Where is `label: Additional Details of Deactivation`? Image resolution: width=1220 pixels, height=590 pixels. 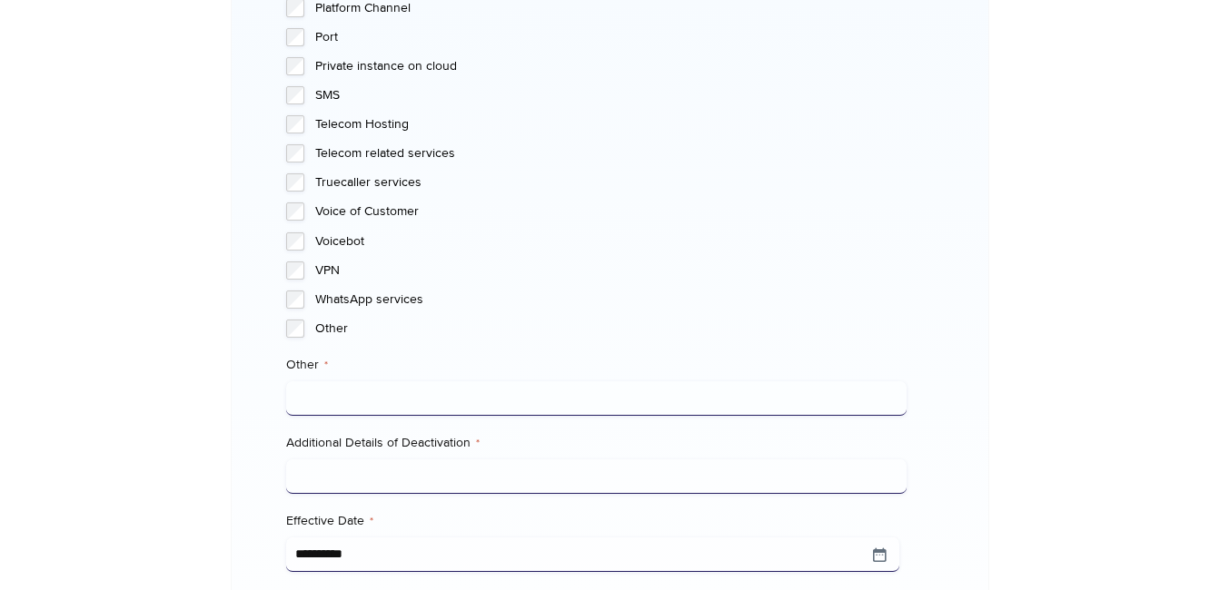 label: Additional Details of Deactivation is located at coordinates (596, 443).